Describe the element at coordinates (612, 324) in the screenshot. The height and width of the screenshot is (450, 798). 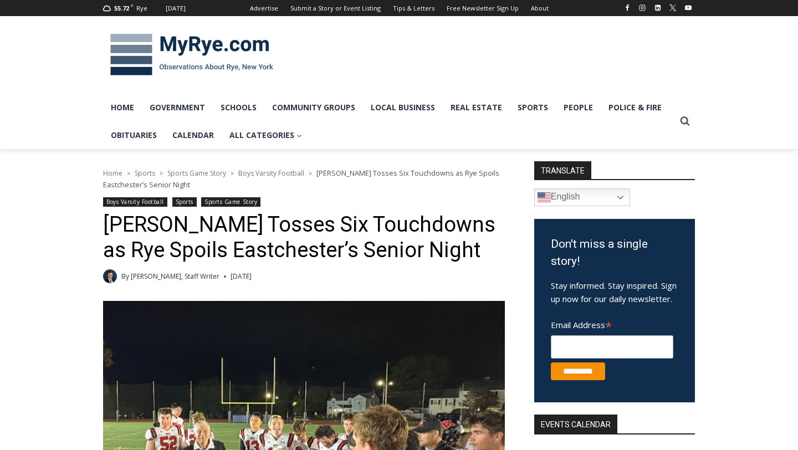
I see `label: Email Address` at that location.